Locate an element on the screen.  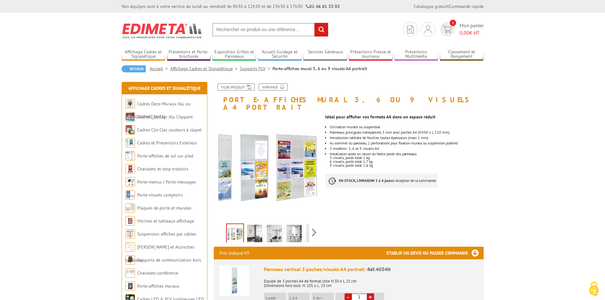
a: Classement et Rangement is located at coordinates (462, 54).